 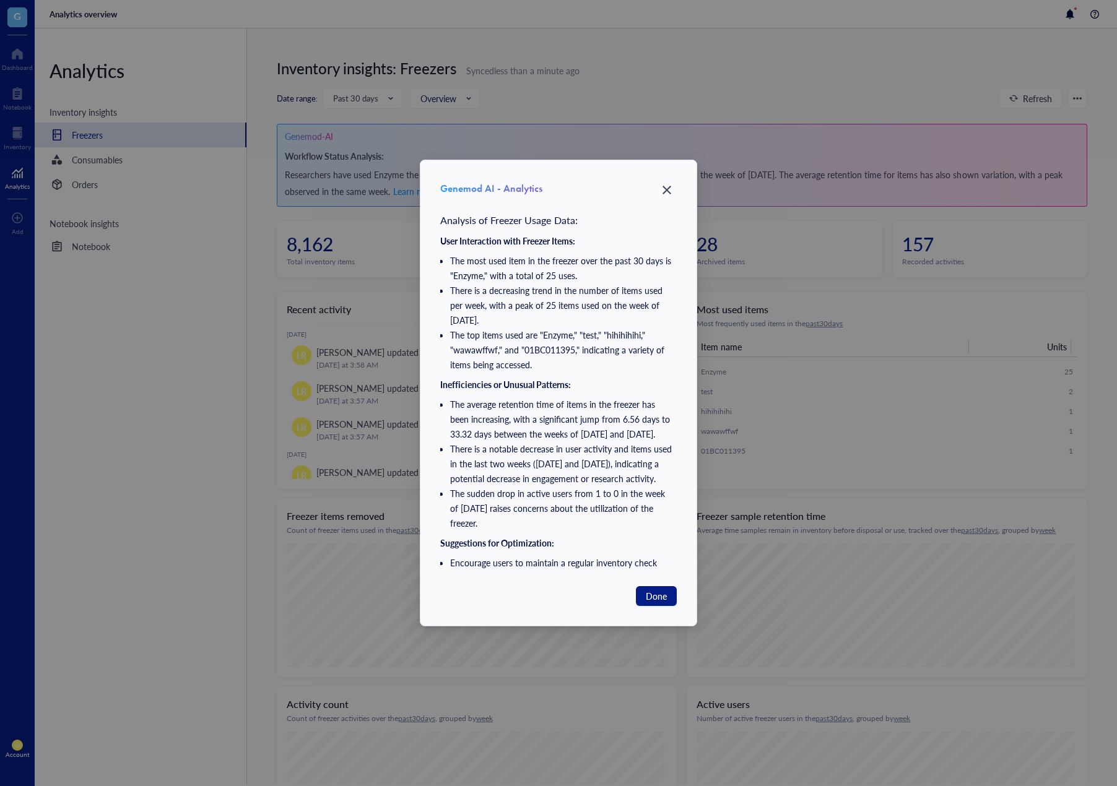 What do you see at coordinates (558, 220) in the screenshot?
I see `h3: Analysis of Freezer Usage Data:` at bounding box center [558, 220].